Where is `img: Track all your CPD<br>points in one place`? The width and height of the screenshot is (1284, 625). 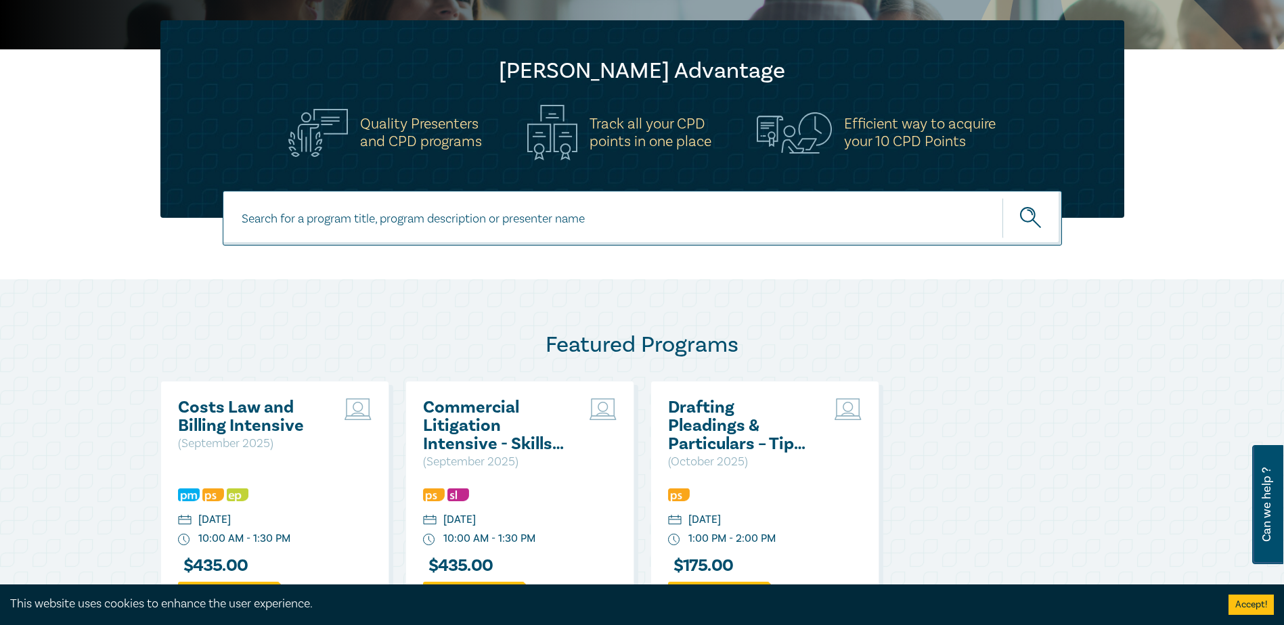
img: Track all your CPD<br>points in one place is located at coordinates (552, 133).